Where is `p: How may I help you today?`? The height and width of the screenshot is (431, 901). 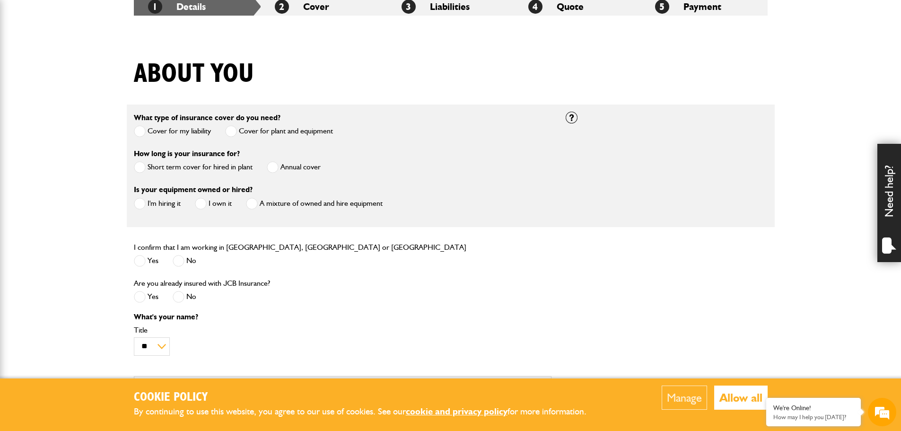
p: How may I help you today? is located at coordinates (814, 417).